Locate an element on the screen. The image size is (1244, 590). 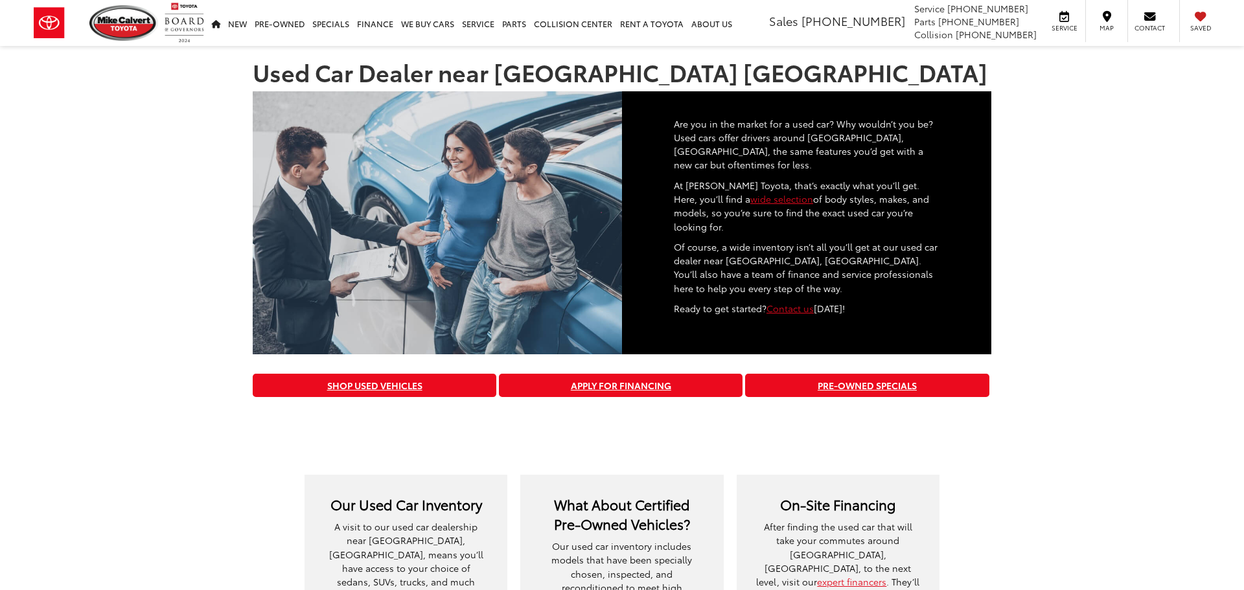
span: Saved is located at coordinates (1200, 28).